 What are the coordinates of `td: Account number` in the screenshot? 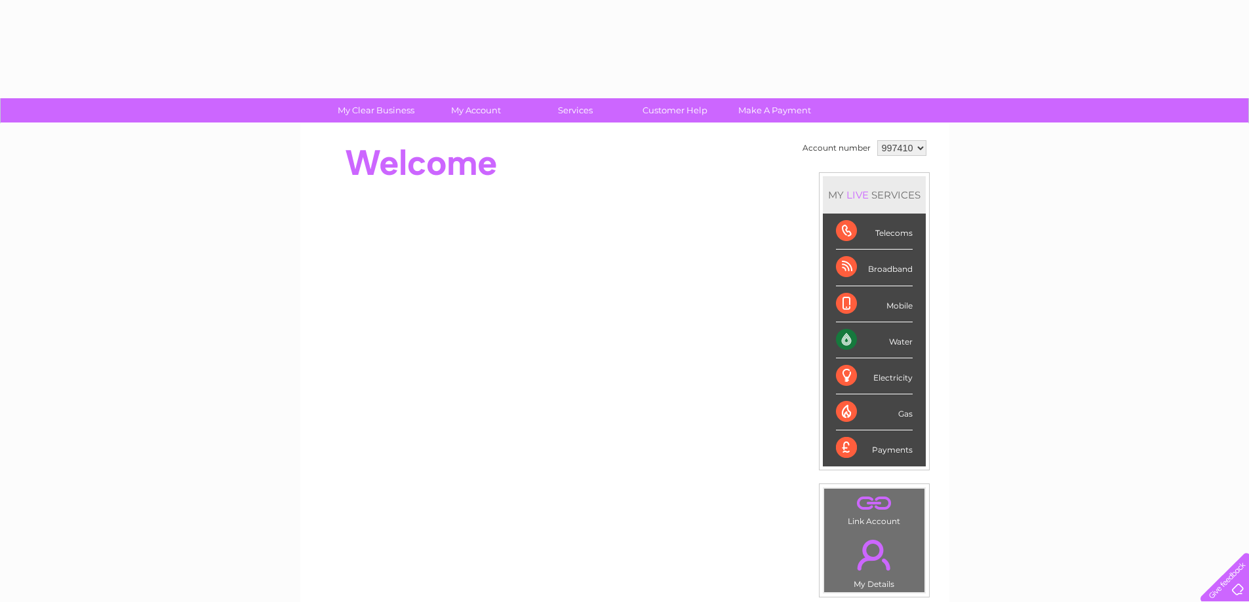 It's located at (836, 148).